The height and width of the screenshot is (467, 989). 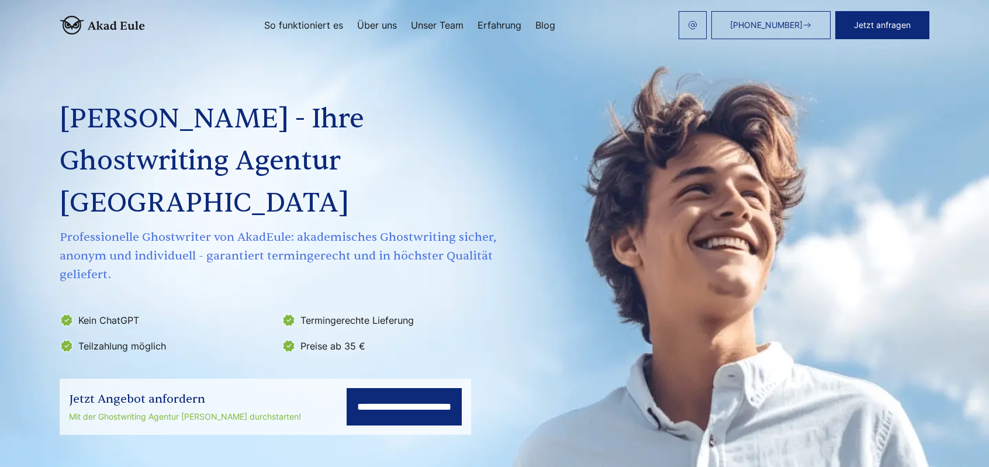 I want to click on a: Erfahrung, so click(x=499, y=25).